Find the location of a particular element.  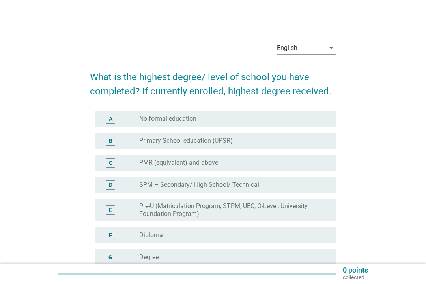

div: E is located at coordinates (110, 210).